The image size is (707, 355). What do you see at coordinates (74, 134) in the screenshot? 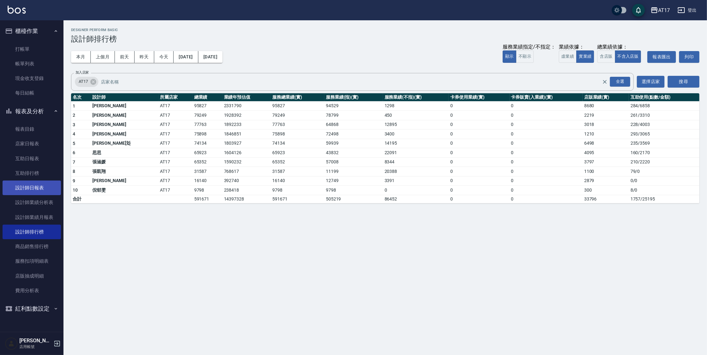
I see `span: 4` at bounding box center [74, 134].